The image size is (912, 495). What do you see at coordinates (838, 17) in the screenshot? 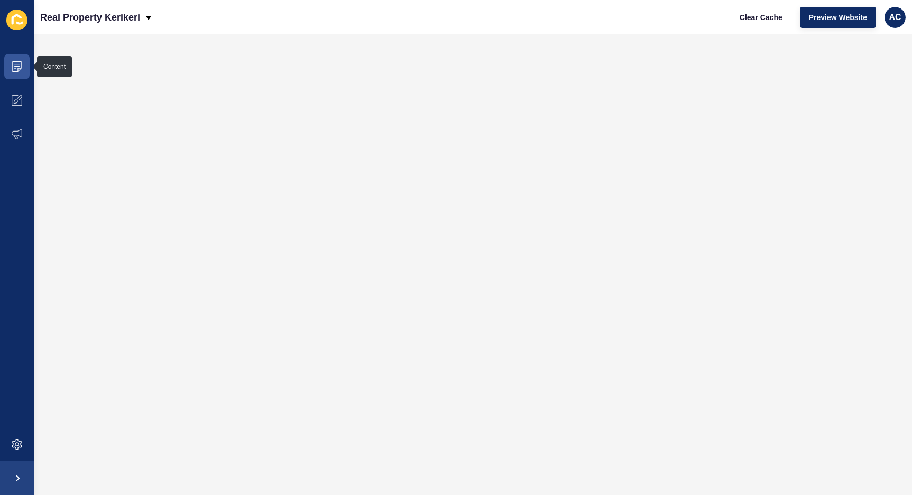
I see `span: Preview Website` at bounding box center [838, 17].